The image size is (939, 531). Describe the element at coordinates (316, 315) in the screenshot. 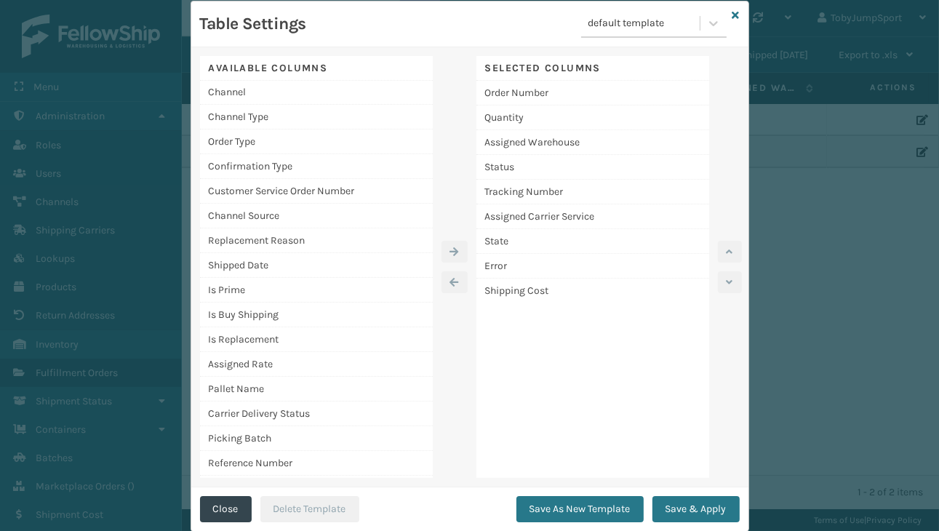

I see `div: Is Buy Shipping` at that location.